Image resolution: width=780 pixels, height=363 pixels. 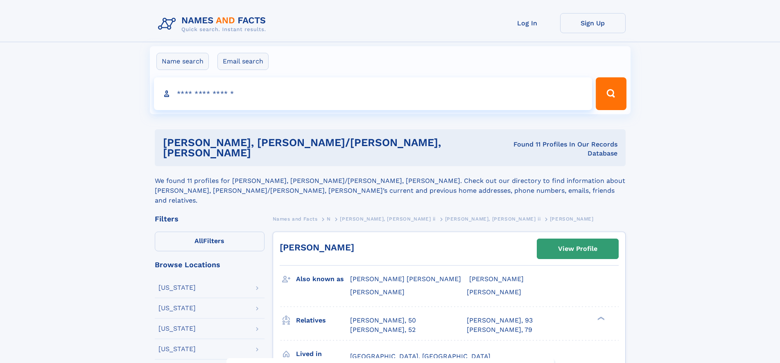 What do you see at coordinates (243, 61) in the screenshot?
I see `label: Email search` at bounding box center [243, 61].